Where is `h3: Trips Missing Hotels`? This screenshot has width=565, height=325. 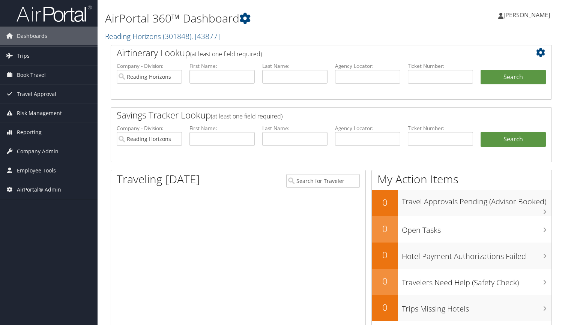
h3: Trips Missing Hotels is located at coordinates (476, 307).